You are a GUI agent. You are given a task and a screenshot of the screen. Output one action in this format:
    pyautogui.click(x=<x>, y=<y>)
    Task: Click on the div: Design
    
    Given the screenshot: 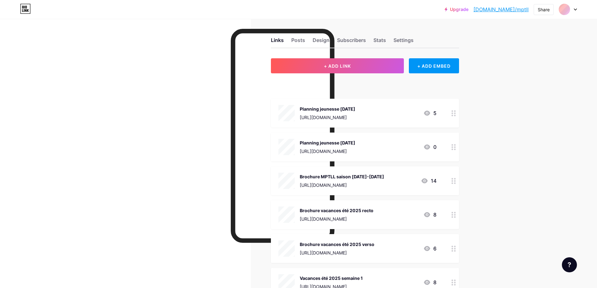 What is the action you would take?
    pyautogui.click(x=321, y=42)
    